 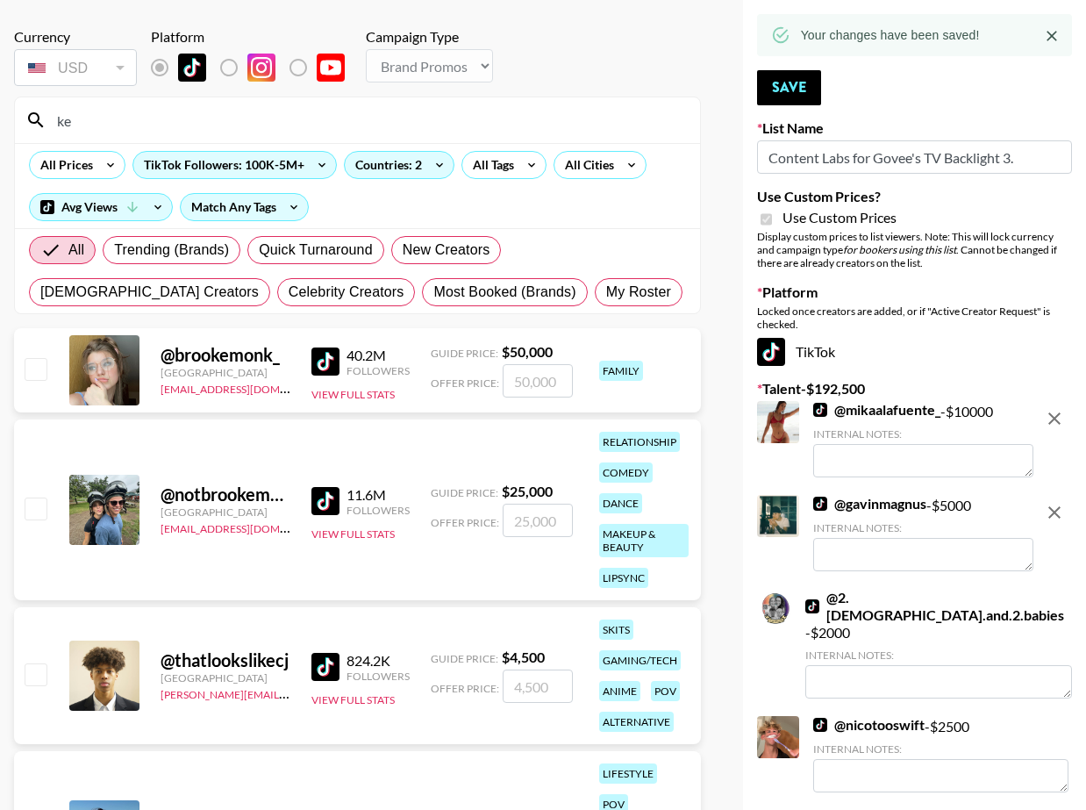 What do you see at coordinates (225, 660) in the screenshot?
I see `div: @ thatlookslikecj` at bounding box center [225, 660].